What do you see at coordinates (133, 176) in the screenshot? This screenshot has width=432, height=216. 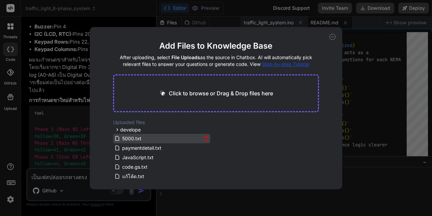 I see `span: แก้โค้ด.txt` at bounding box center [133, 176].